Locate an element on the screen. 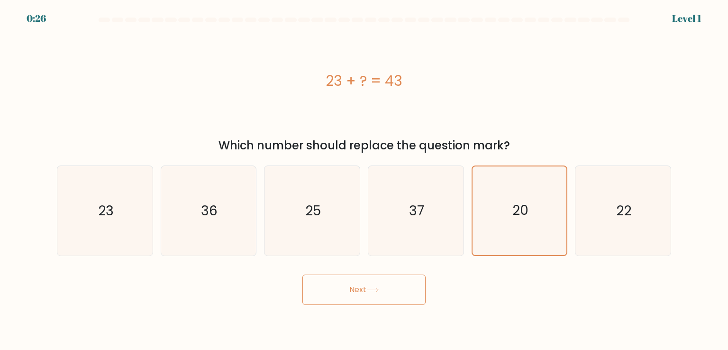 This screenshot has height=350, width=728. button: Next is located at coordinates (364, 290).